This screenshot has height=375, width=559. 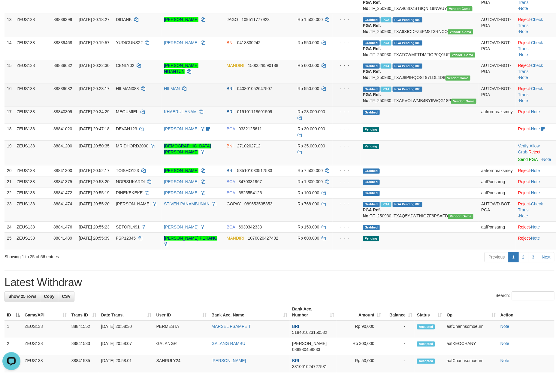 What do you see at coordinates (63, 146) in the screenshot?
I see `span: 88841200` at bounding box center [63, 146].